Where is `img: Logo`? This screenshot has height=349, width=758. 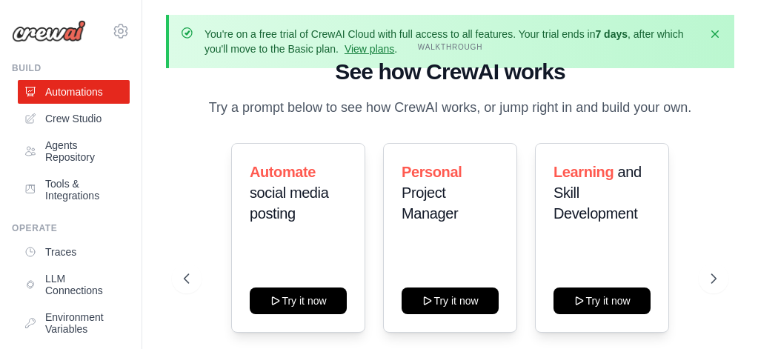
img: Logo is located at coordinates (49, 31).